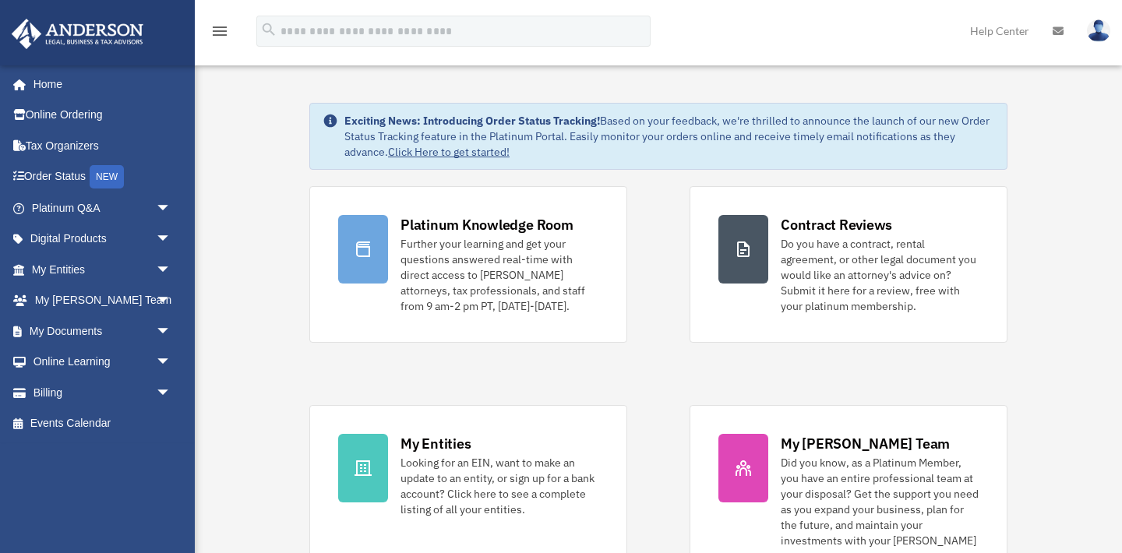 This screenshot has width=1122, height=553. Describe the element at coordinates (103, 362) in the screenshot. I see `a: Online Learningarrow_drop_down` at that location.